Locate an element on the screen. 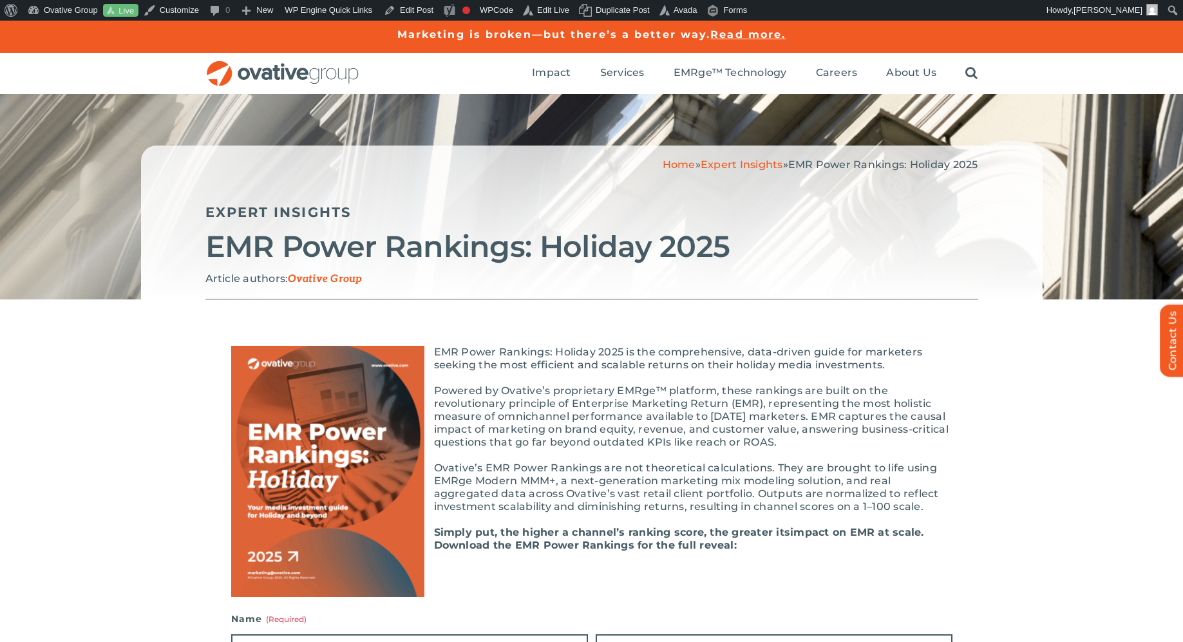 The width and height of the screenshot is (1183, 642). a: Impact is located at coordinates (551, 73).